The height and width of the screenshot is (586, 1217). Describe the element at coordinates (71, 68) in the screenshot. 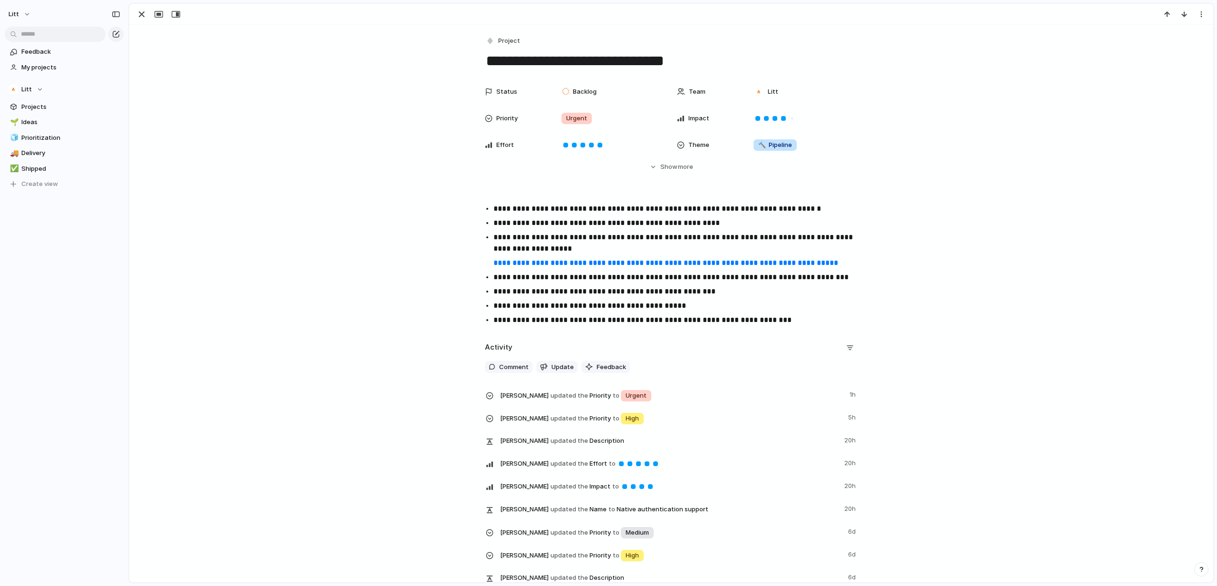

I see `span: My projects` at that location.